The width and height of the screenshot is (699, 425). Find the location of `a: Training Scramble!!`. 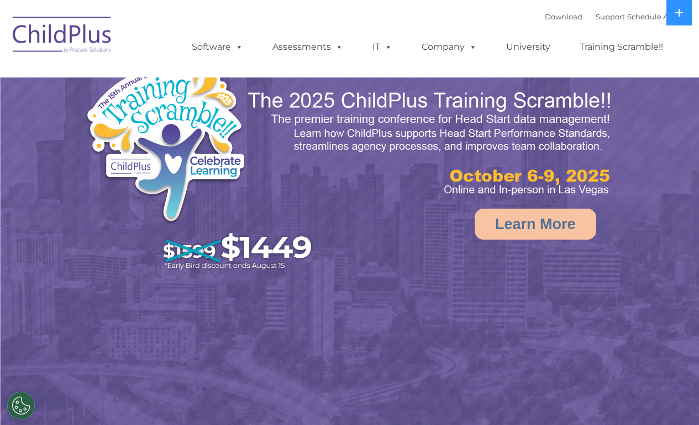

a: Training Scramble!! is located at coordinates (621, 47).